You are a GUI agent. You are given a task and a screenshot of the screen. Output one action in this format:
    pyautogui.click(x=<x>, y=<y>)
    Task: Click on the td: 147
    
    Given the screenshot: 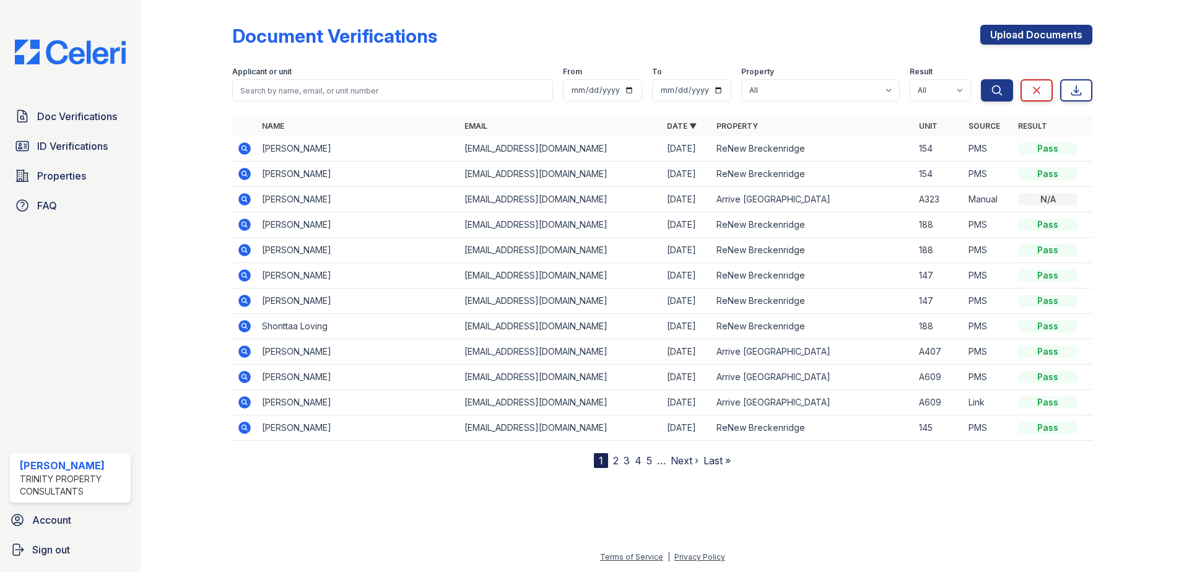 What is the action you would take?
    pyautogui.click(x=939, y=301)
    